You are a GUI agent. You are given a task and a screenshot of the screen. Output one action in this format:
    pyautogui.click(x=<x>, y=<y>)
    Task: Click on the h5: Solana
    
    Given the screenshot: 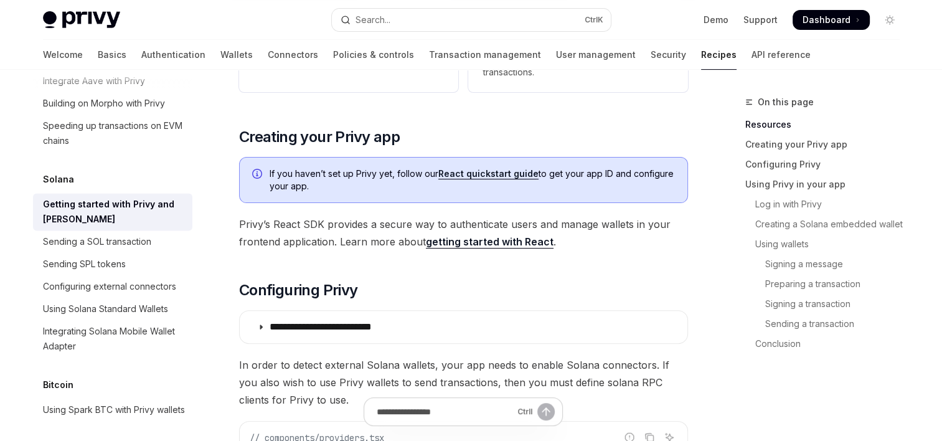 What is the action you would take?
    pyautogui.click(x=59, y=179)
    